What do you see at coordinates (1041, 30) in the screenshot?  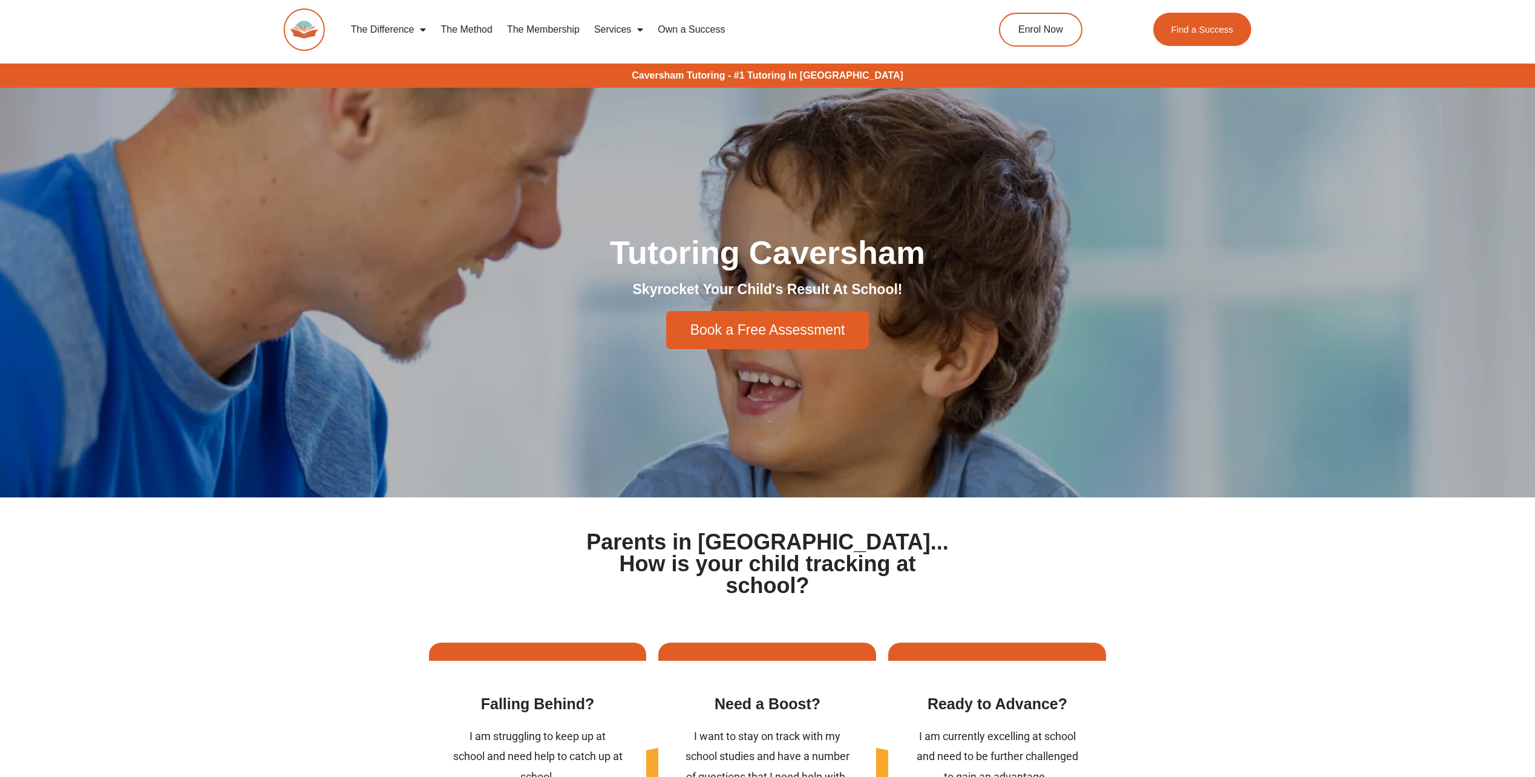 I see `span: Enrol Now` at bounding box center [1041, 30].